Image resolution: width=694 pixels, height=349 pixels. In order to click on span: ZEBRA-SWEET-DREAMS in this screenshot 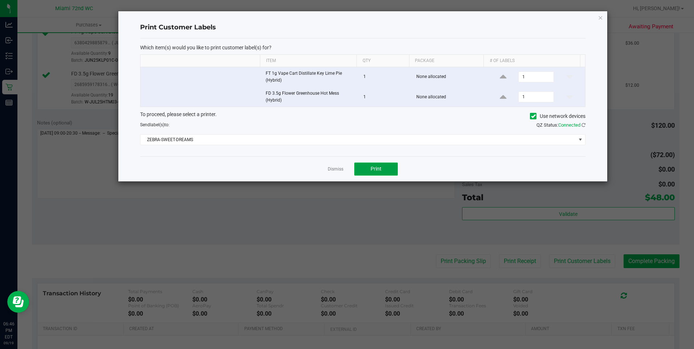, I will do `click(358, 140)`.